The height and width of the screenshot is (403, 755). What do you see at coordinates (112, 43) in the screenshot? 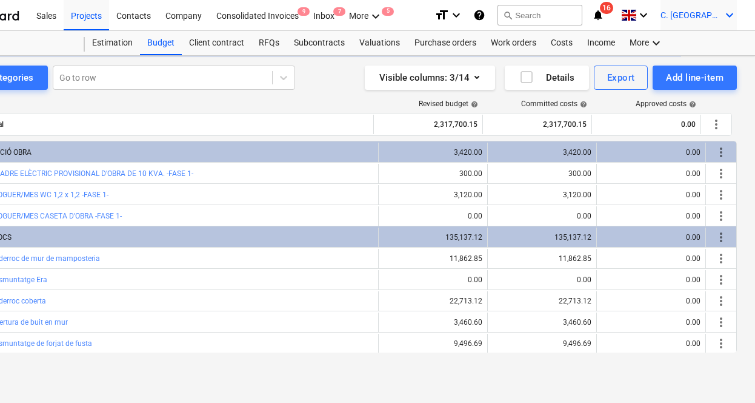
I see `a: Estimation` at bounding box center [112, 43].